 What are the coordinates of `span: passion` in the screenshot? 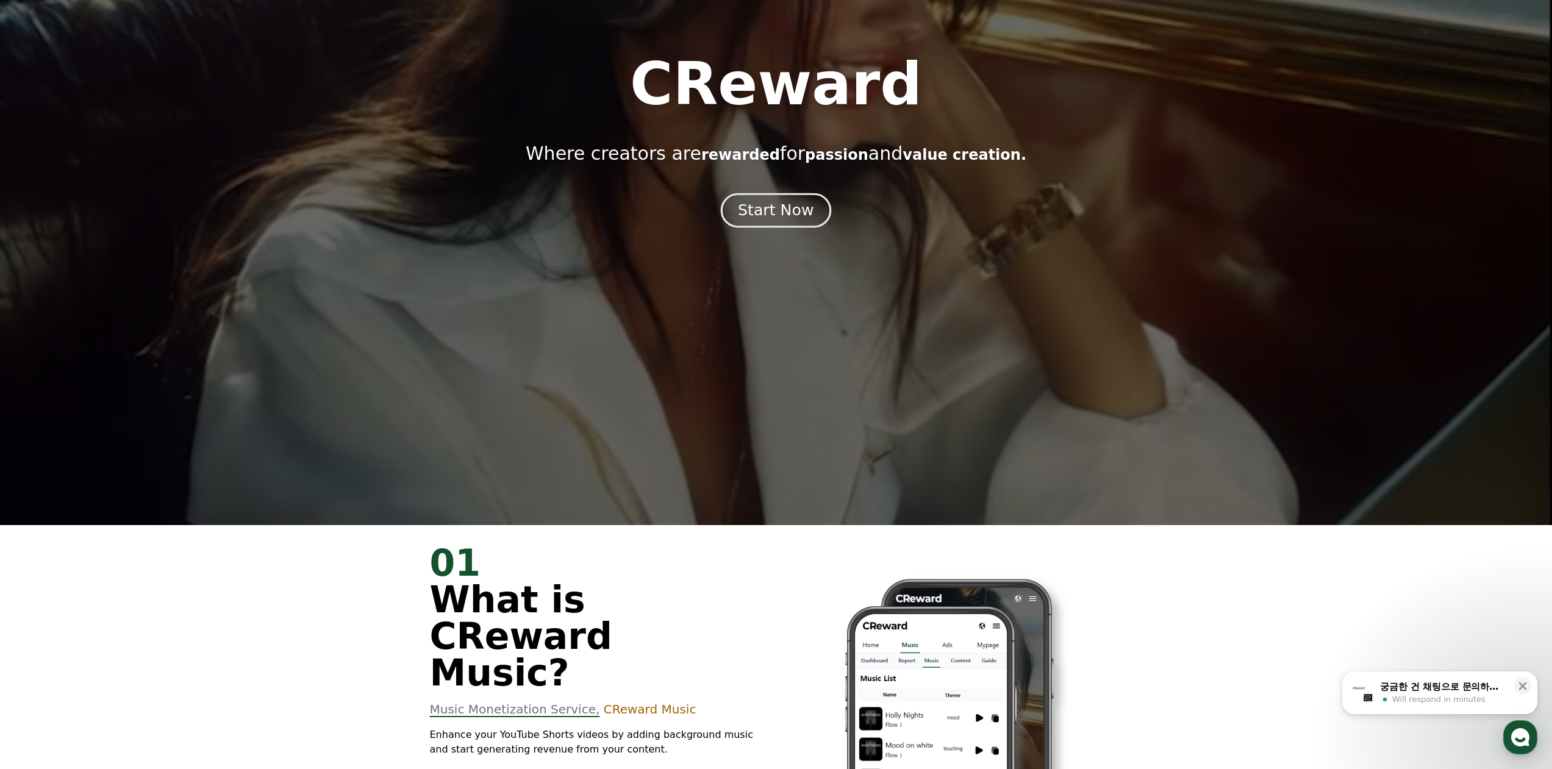 It's located at (837, 155).